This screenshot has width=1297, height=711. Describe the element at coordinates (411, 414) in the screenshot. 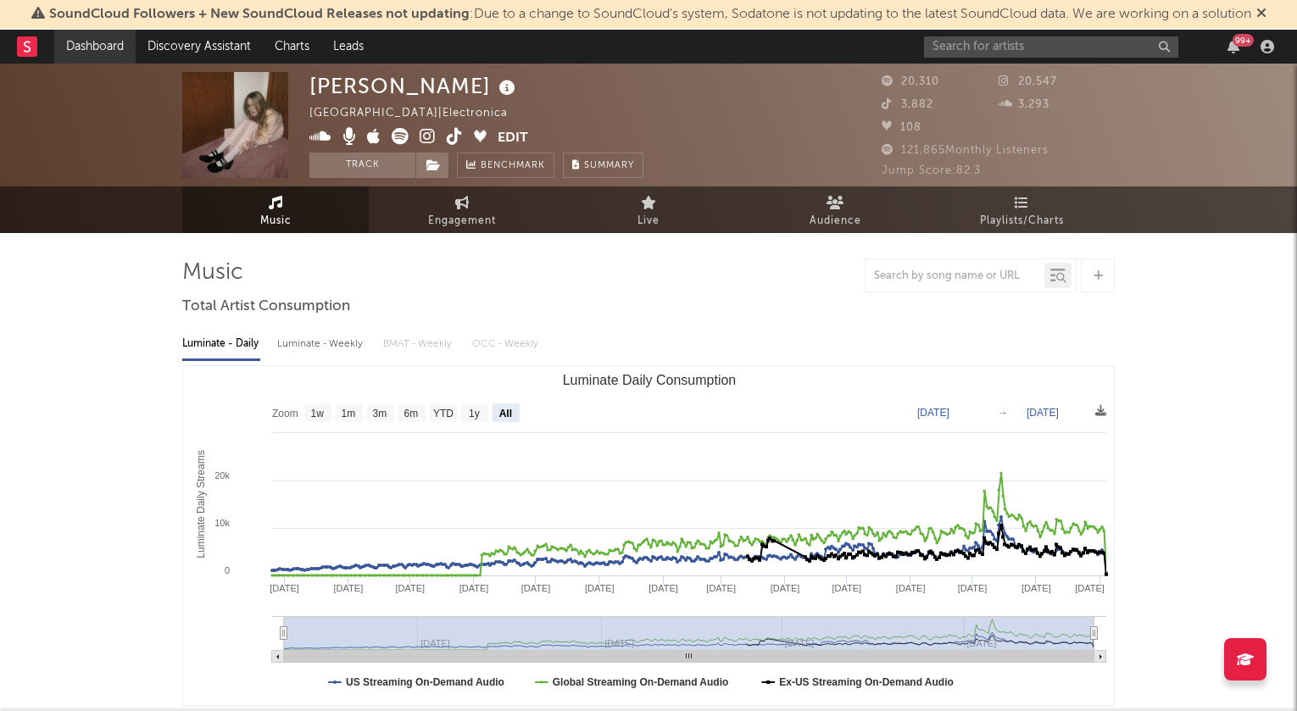

I see `text: 6m` at that location.